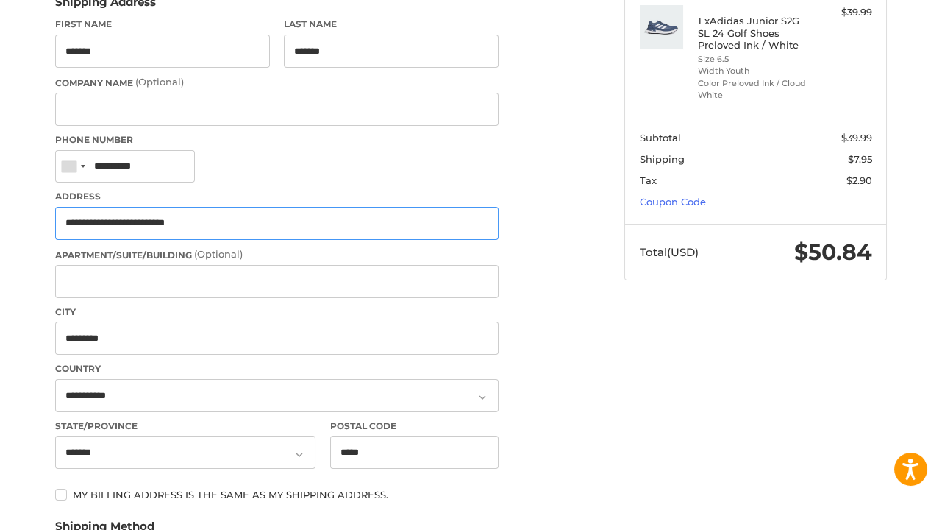  I want to click on span: $50.84, so click(833, 252).